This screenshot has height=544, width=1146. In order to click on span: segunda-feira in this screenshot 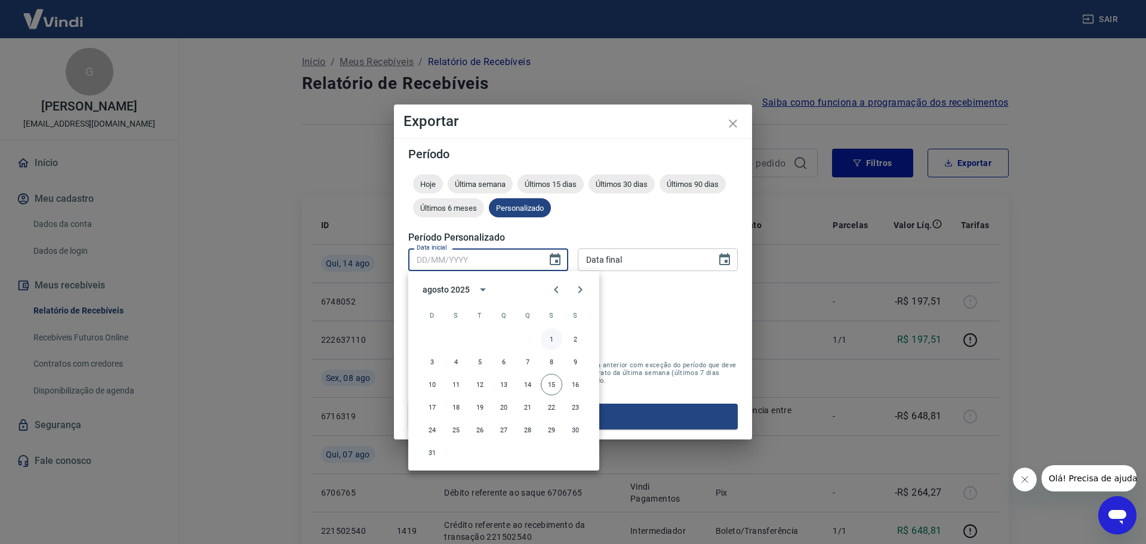, I will do `click(456, 315)`.